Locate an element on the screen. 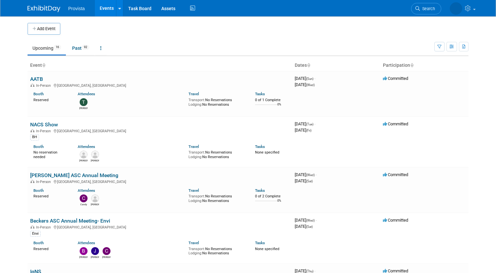  a: Sort by Participation Type is located at coordinates (412, 65).